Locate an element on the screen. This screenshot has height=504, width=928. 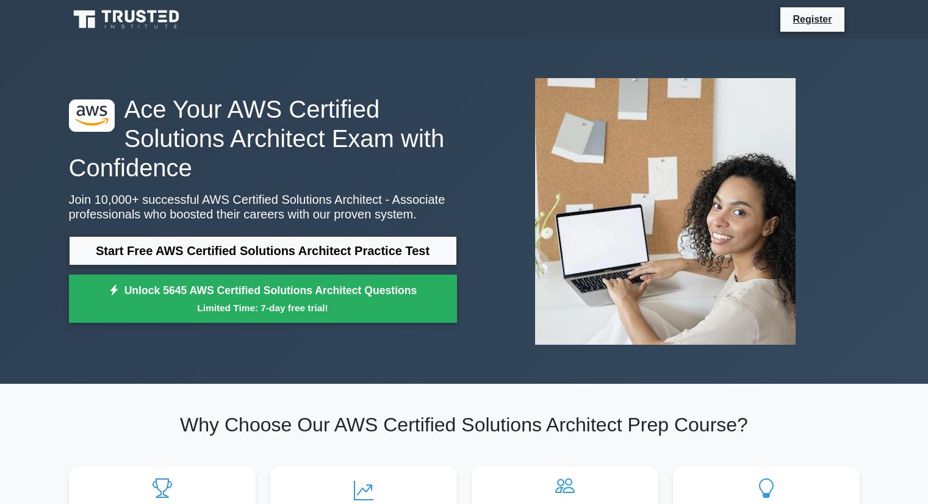
h2: Why Choose Our AWS Certified Solutions Architect Prep Course? is located at coordinates (464, 425).